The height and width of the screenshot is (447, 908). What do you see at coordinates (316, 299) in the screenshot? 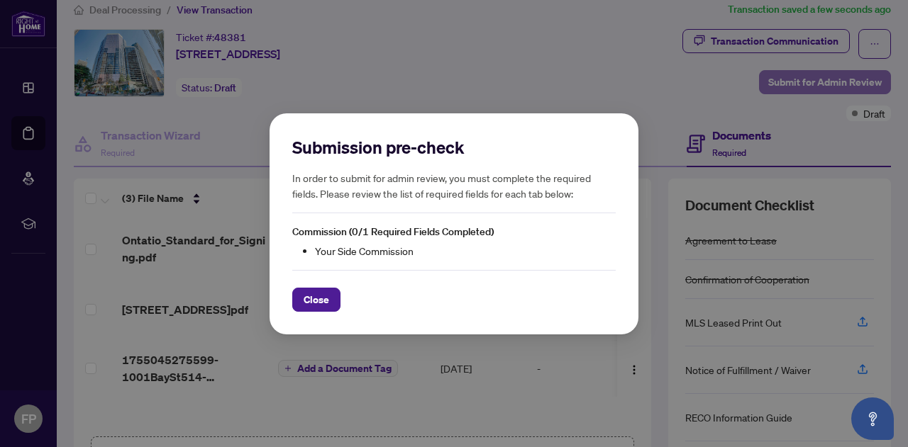
I see `button: Close` at bounding box center [316, 299].